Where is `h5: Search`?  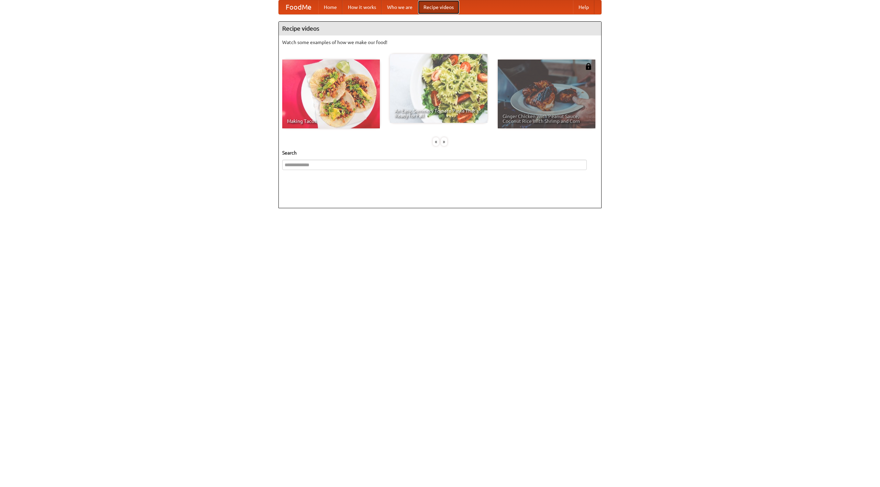
h5: Search is located at coordinates (440, 153).